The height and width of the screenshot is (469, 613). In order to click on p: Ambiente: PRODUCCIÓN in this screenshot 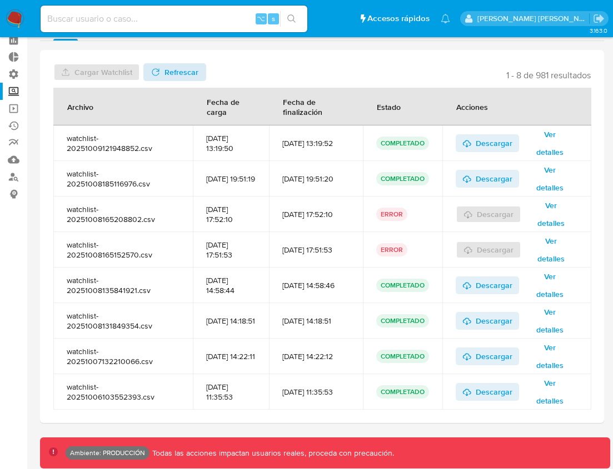, I will do `click(107, 453)`.